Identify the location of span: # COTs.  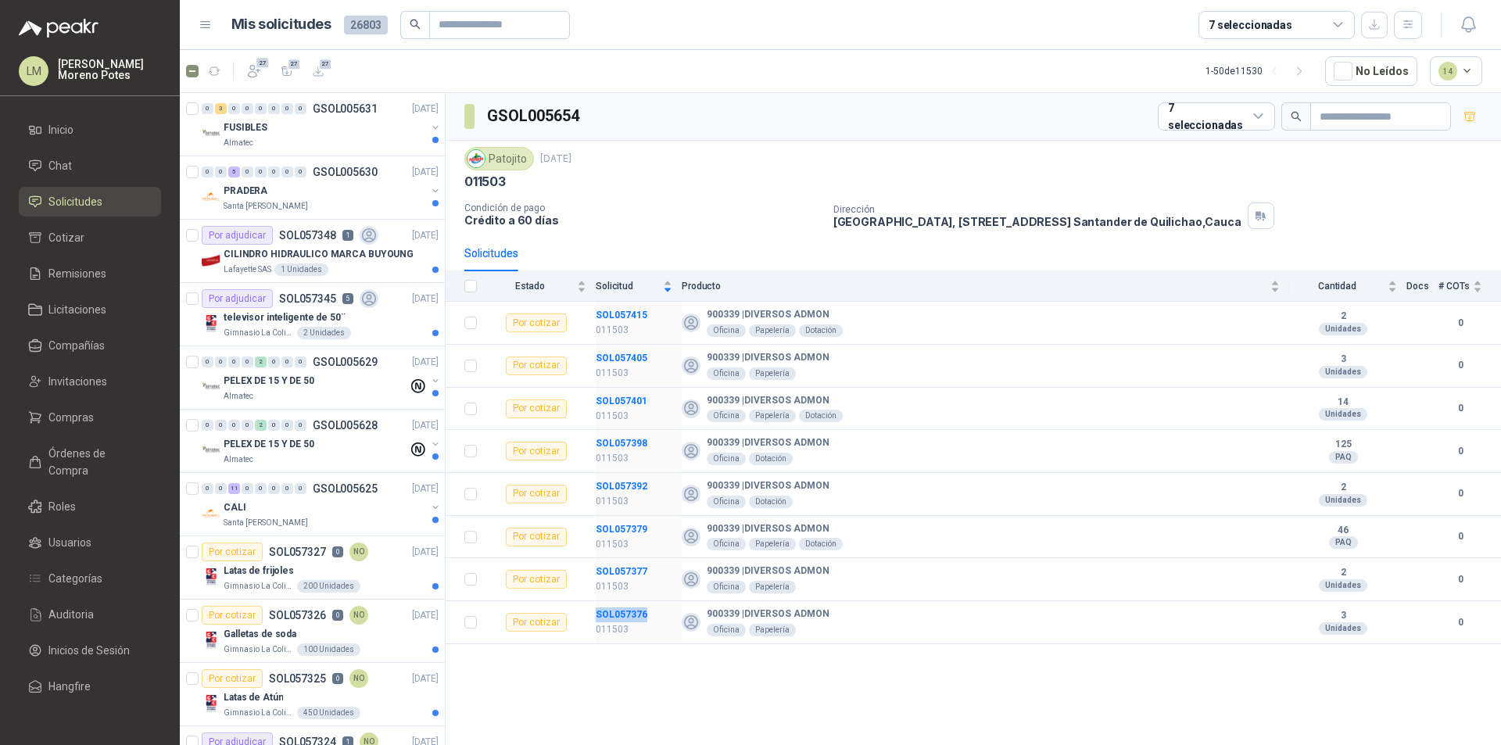
(1454, 286).